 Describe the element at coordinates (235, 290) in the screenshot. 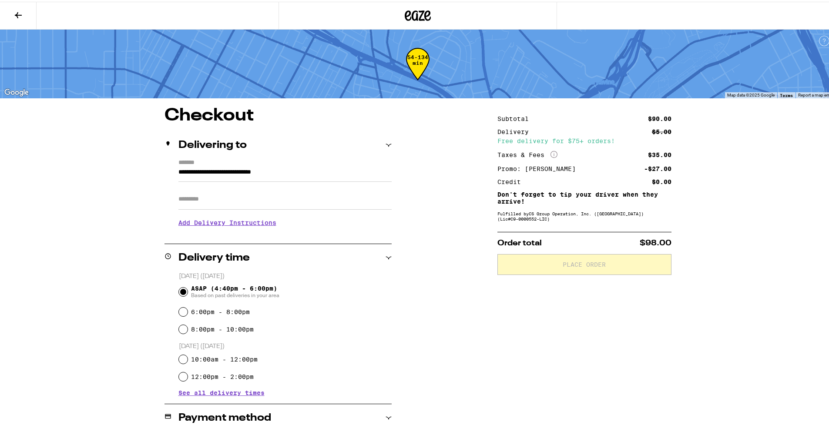

I see `span: ASAP (4:40pm - 6:00pm)` at that location.